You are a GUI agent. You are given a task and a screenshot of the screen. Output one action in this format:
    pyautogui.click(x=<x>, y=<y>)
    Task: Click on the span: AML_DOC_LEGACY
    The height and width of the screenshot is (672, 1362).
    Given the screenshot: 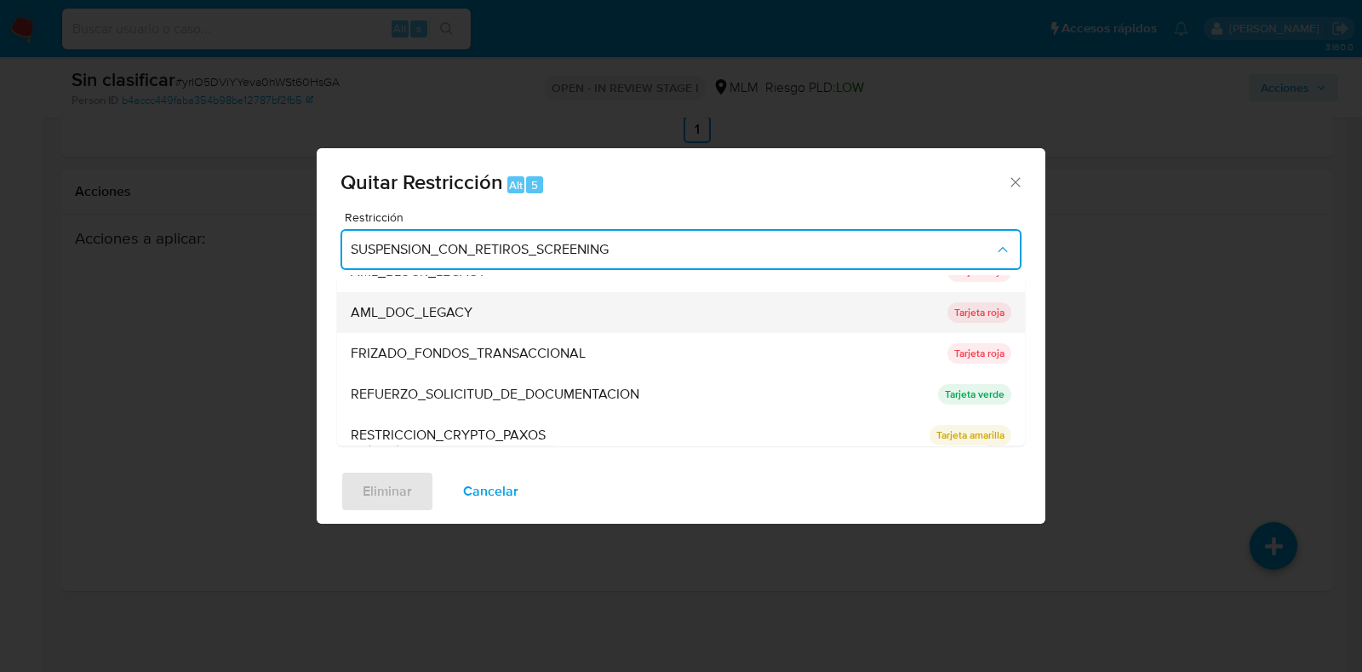 What is the action you would take?
    pyautogui.click(x=411, y=313)
    